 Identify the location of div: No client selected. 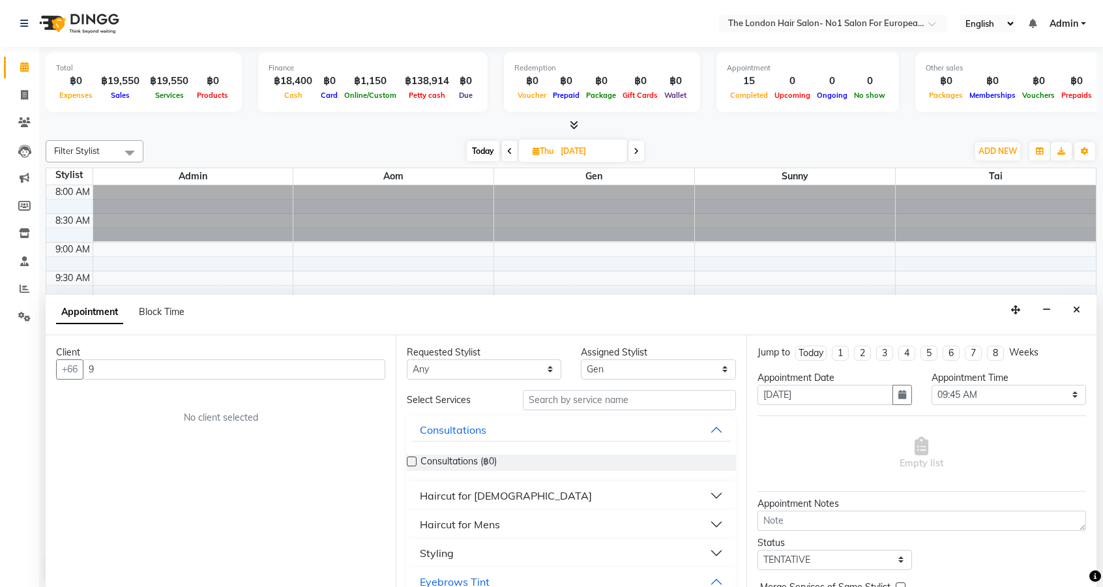
(220, 417).